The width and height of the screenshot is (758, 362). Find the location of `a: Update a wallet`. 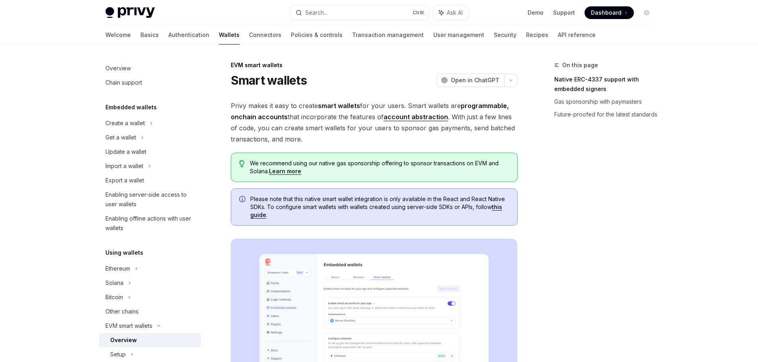

a: Update a wallet is located at coordinates (150, 152).